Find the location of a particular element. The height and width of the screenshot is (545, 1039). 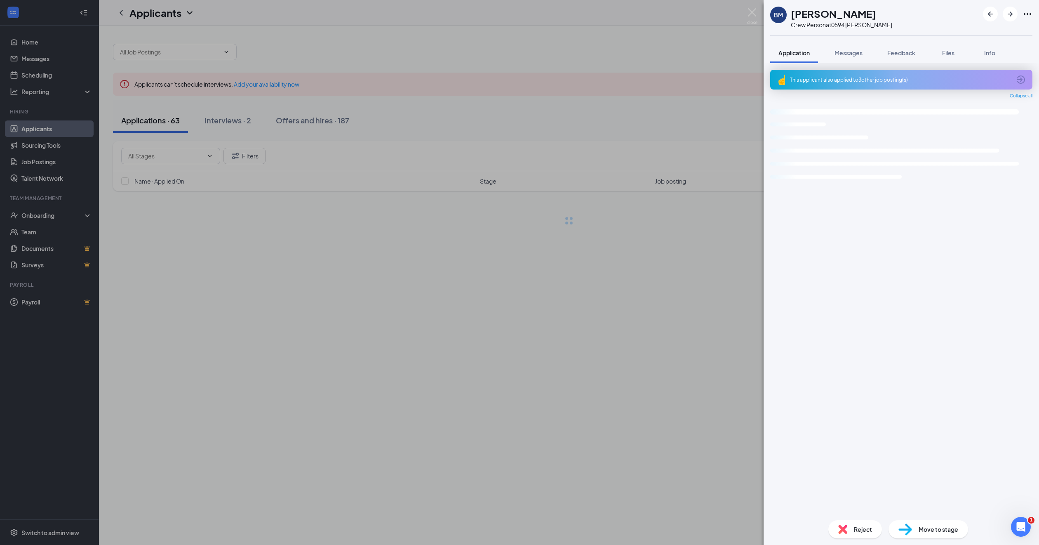

span: Collapse all is located at coordinates (1021, 96).